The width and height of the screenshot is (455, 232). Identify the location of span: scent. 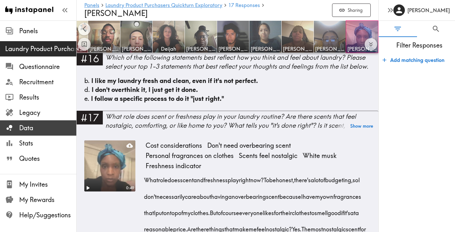
(273, 194).